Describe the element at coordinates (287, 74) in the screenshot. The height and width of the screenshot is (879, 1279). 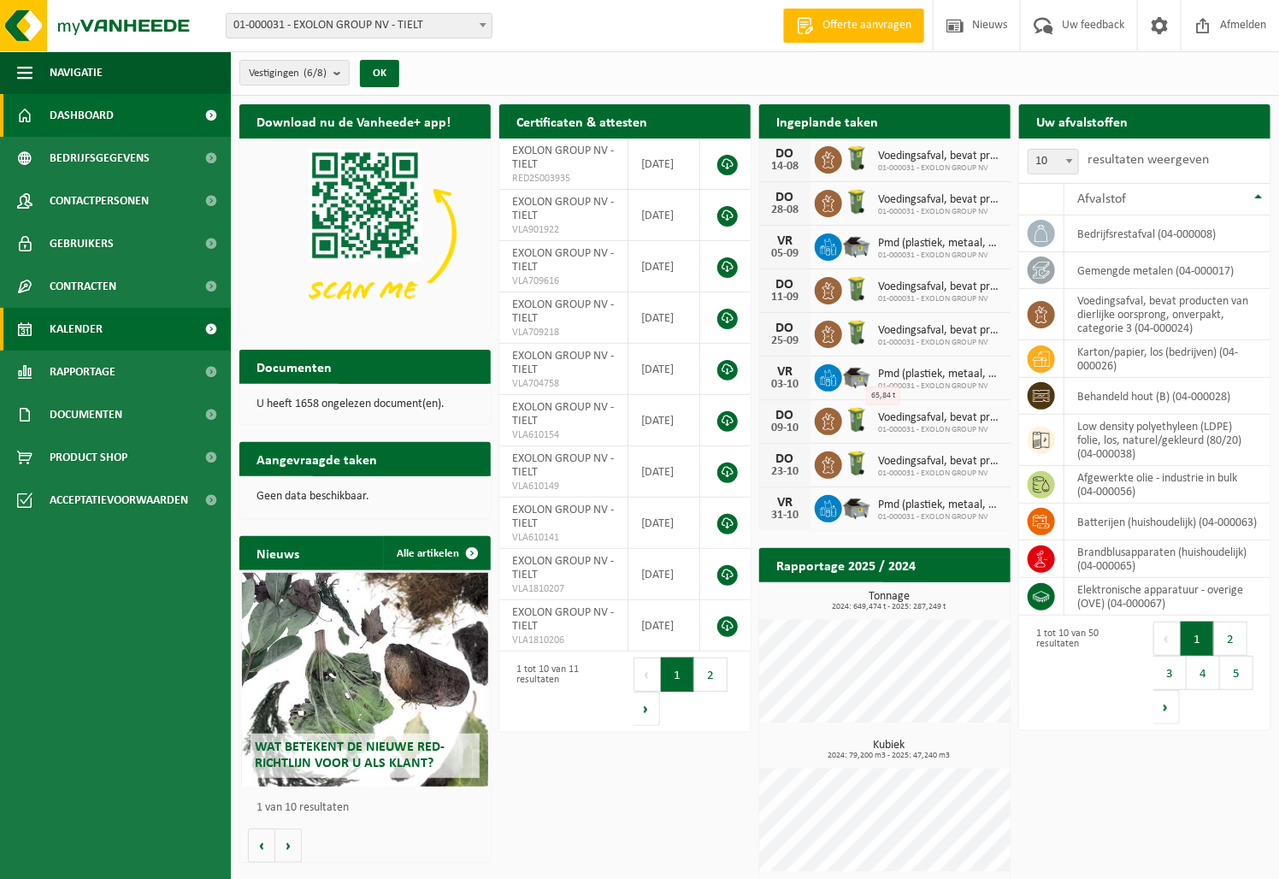
I see `span: Vestigingen` at that location.